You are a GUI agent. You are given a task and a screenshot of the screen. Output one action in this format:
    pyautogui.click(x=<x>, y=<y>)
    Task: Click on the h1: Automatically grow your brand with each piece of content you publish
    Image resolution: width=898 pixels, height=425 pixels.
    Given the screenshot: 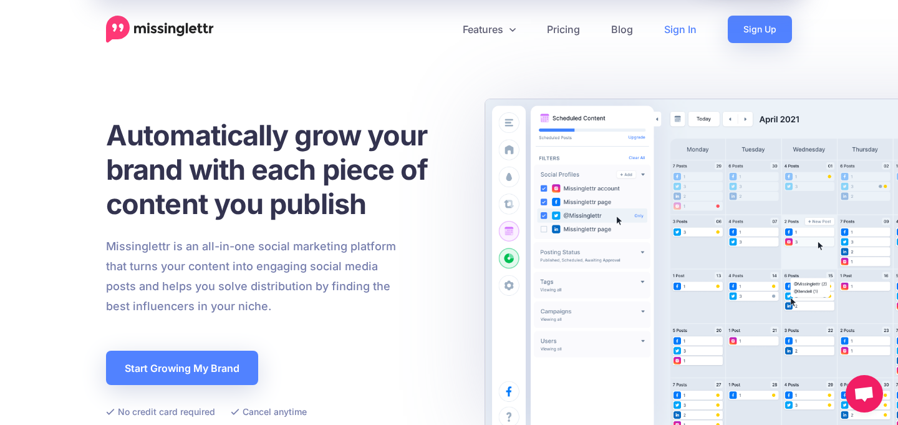 What is the action you would take?
    pyautogui.click(x=282, y=169)
    